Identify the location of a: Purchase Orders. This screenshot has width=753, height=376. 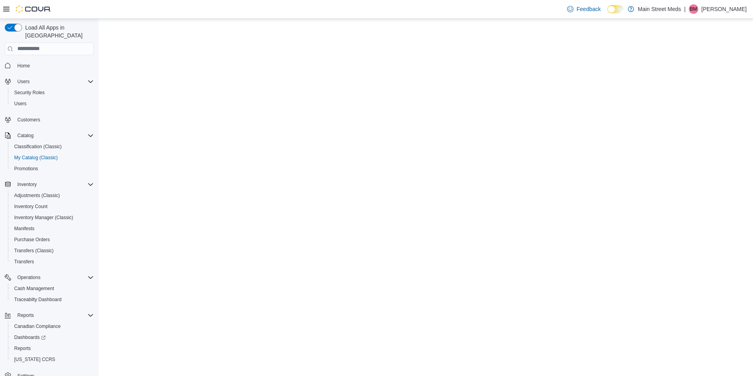
(32, 240).